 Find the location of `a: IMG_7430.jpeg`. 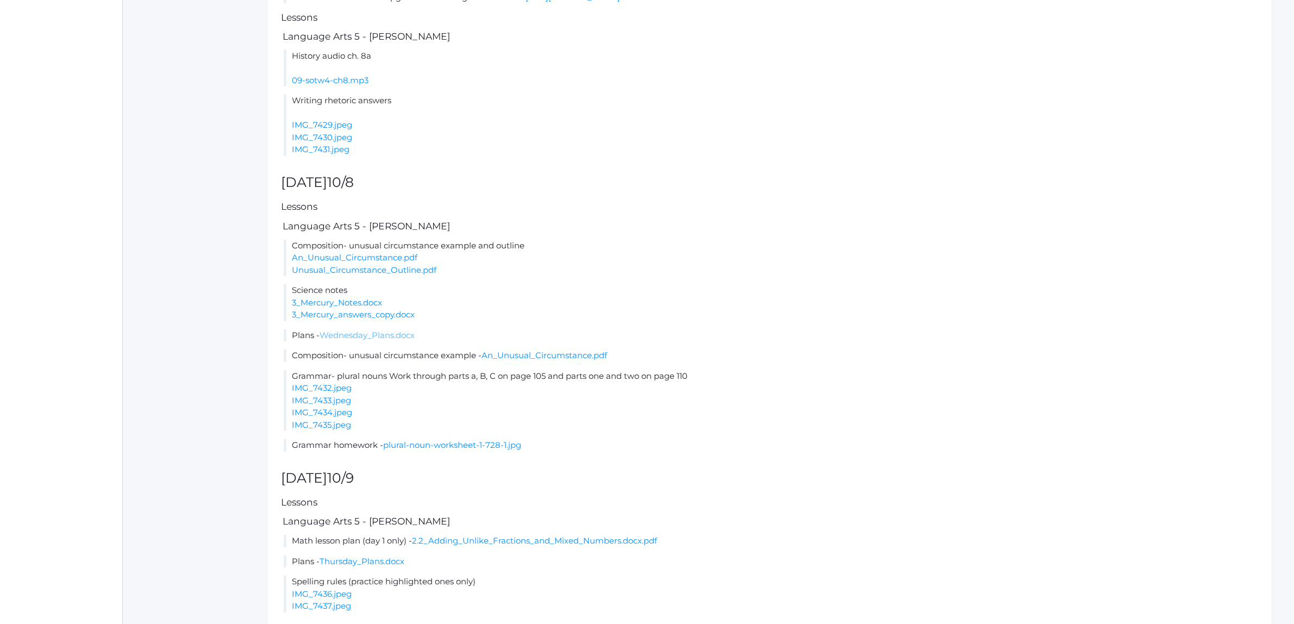

a: IMG_7430.jpeg is located at coordinates (322, 137).